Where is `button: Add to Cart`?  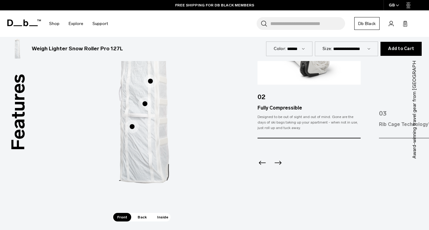
button: Add to Cart is located at coordinates (401, 49).